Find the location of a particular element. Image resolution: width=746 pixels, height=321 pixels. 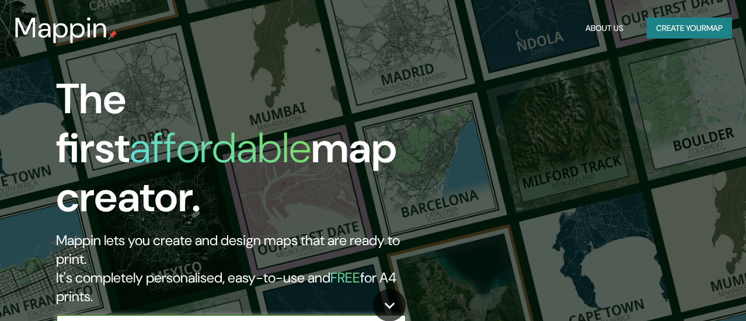

h5: FREE is located at coordinates (345, 277).